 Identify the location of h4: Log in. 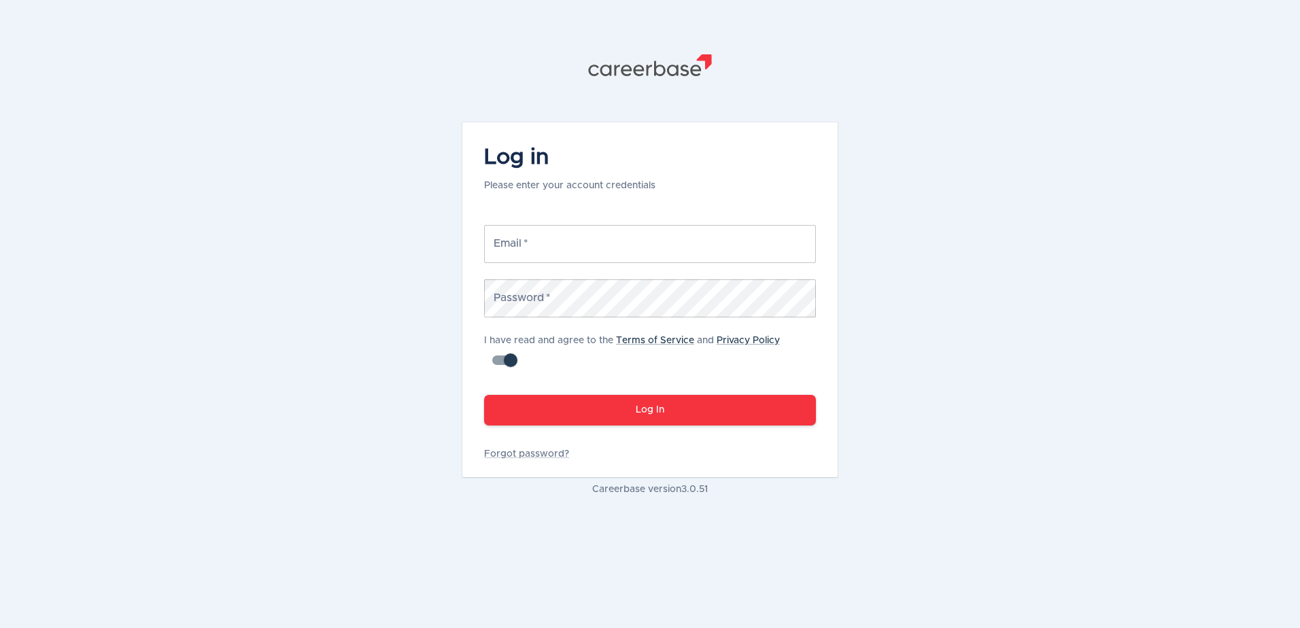
(570, 158).